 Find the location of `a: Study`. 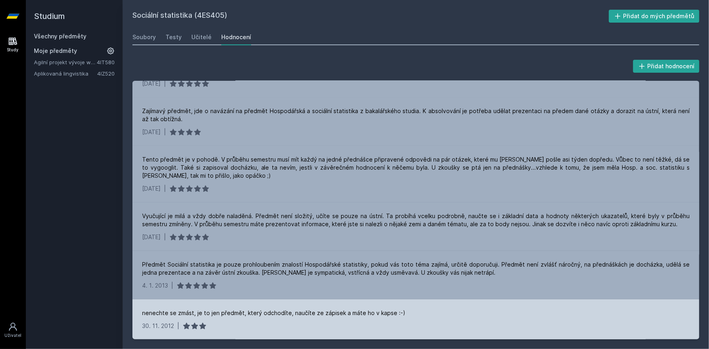

a: Study is located at coordinates (13, 44).